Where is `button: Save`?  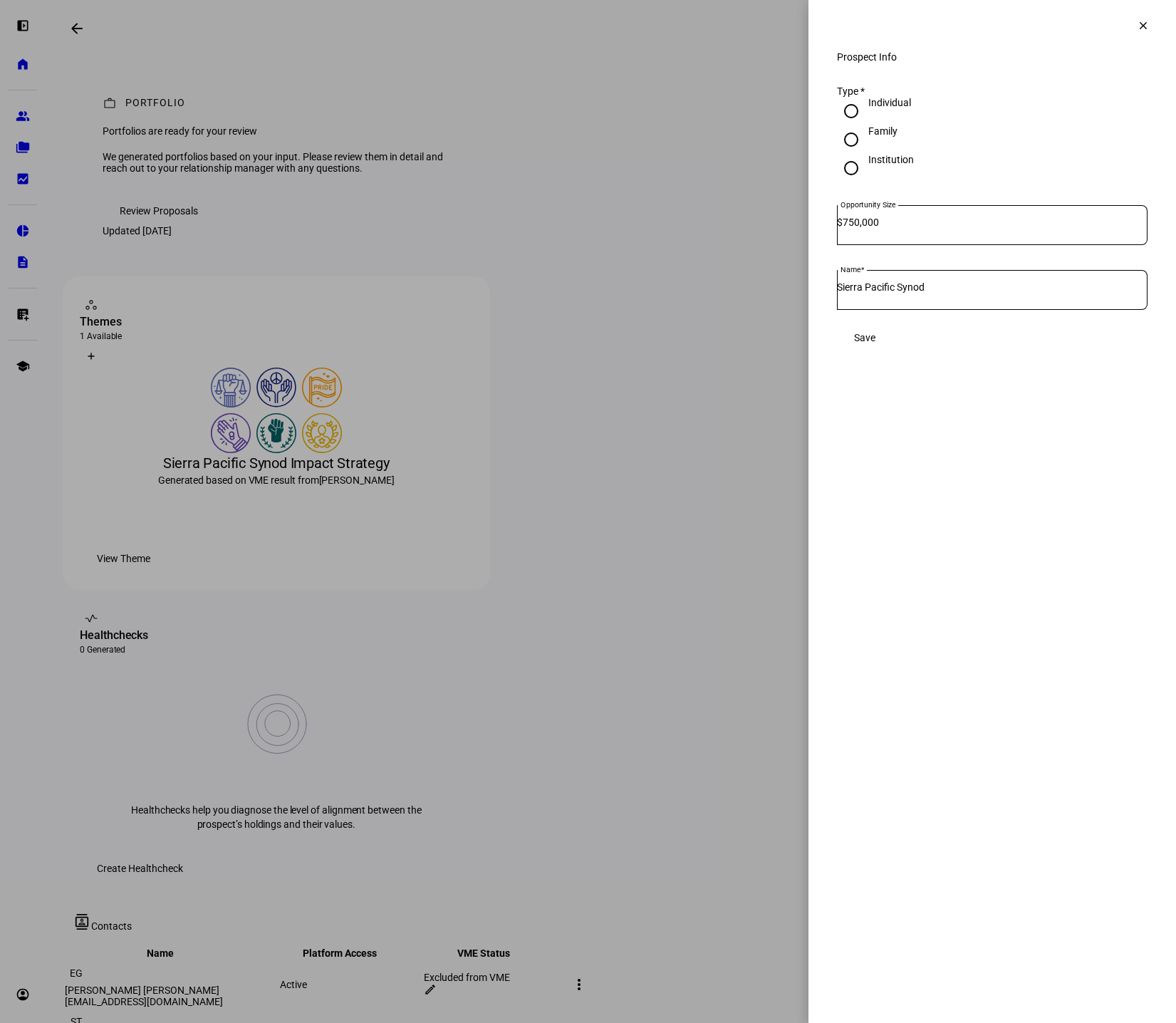 button: Save is located at coordinates (865, 338).